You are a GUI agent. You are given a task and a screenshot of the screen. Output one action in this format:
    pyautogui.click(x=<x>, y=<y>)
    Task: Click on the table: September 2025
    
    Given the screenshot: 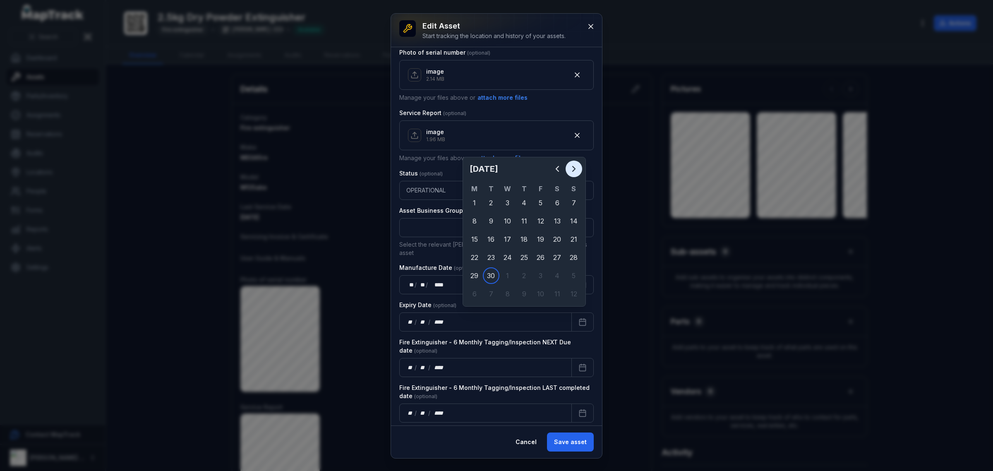 What is the action you would take?
    pyautogui.click(x=524, y=243)
    